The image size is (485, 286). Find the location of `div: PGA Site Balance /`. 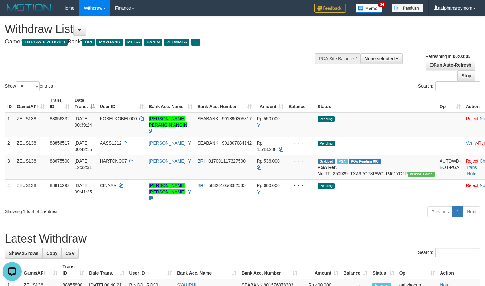

div: PGA Site Balance / is located at coordinates (338, 59).